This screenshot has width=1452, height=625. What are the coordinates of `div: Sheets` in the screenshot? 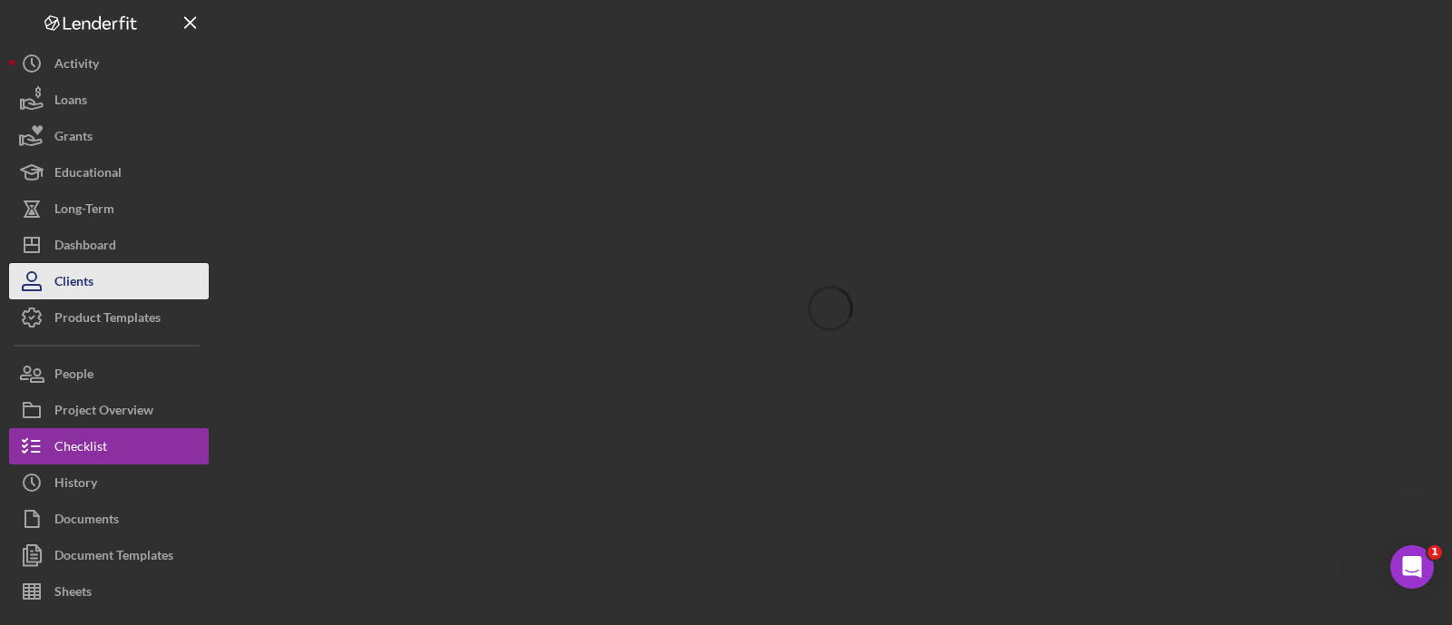 It's located at (73, 593).